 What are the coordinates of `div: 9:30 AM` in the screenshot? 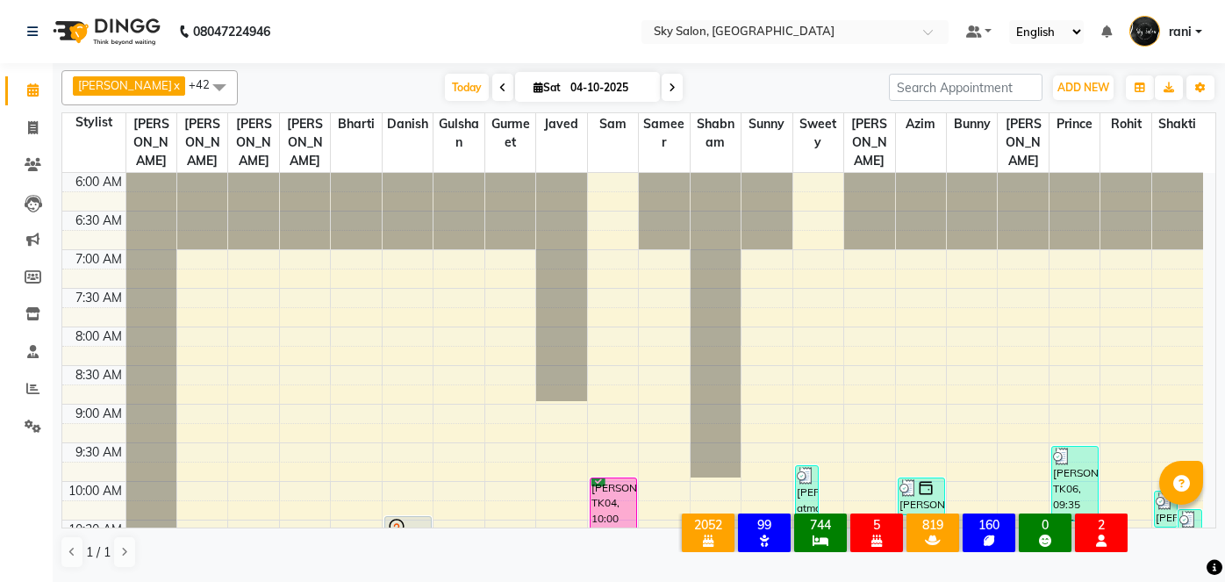 It's located at (98, 452).